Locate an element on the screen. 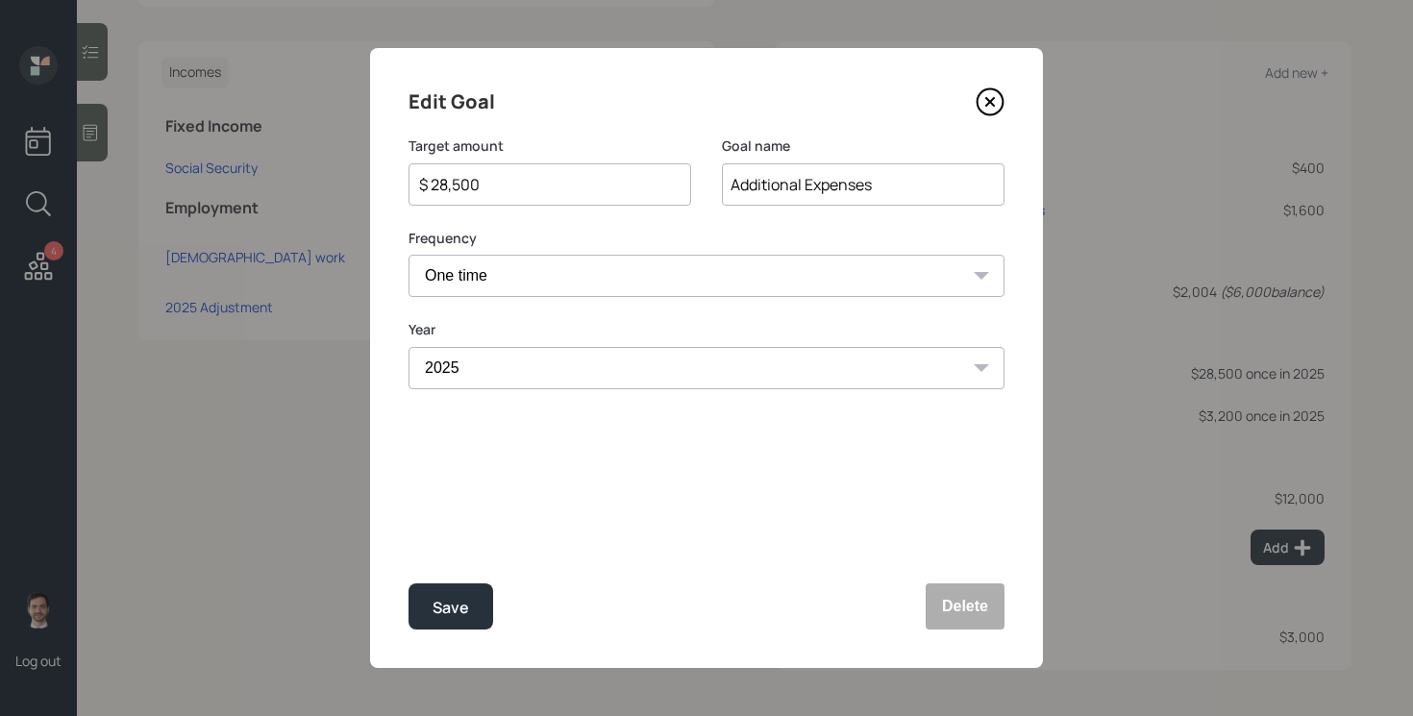 This screenshot has width=1413, height=716. label: Target amount is located at coordinates (550, 146).